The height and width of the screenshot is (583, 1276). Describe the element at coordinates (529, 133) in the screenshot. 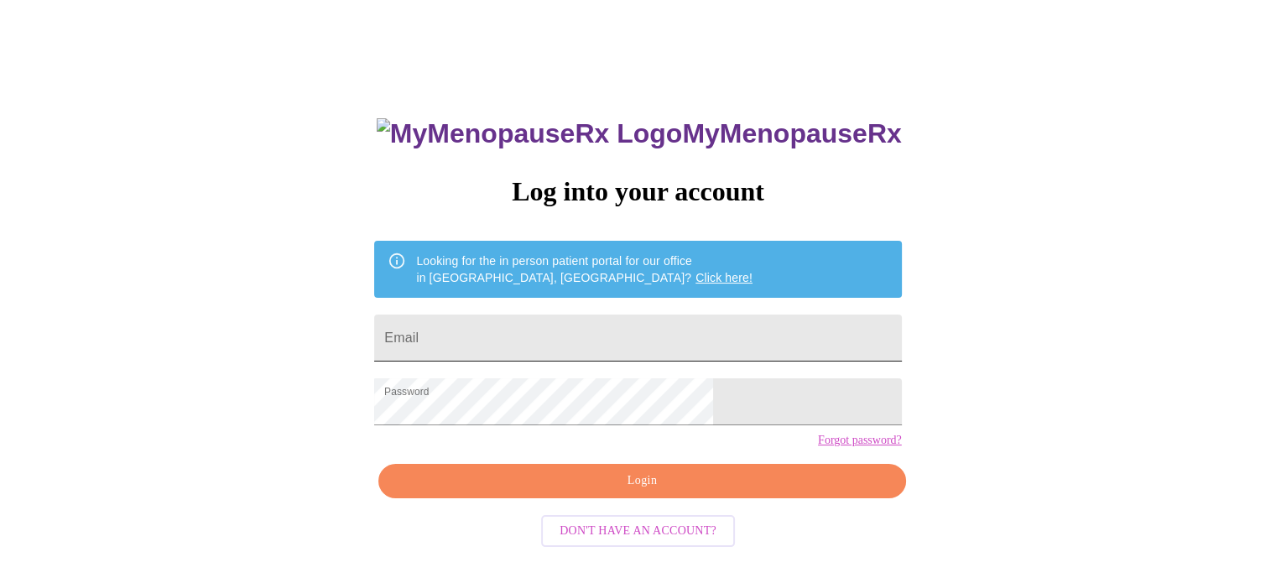

I see `img: MyMenopauseRx Logo` at that location.